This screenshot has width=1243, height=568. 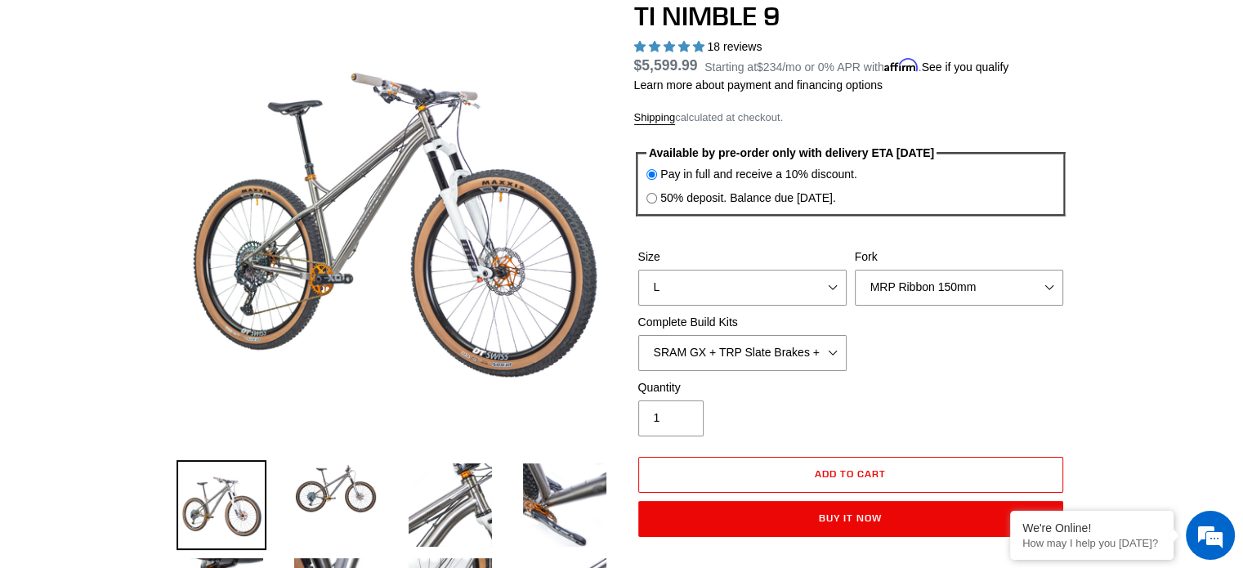 What do you see at coordinates (959, 257) in the screenshot?
I see `label: Fork` at bounding box center [959, 257].